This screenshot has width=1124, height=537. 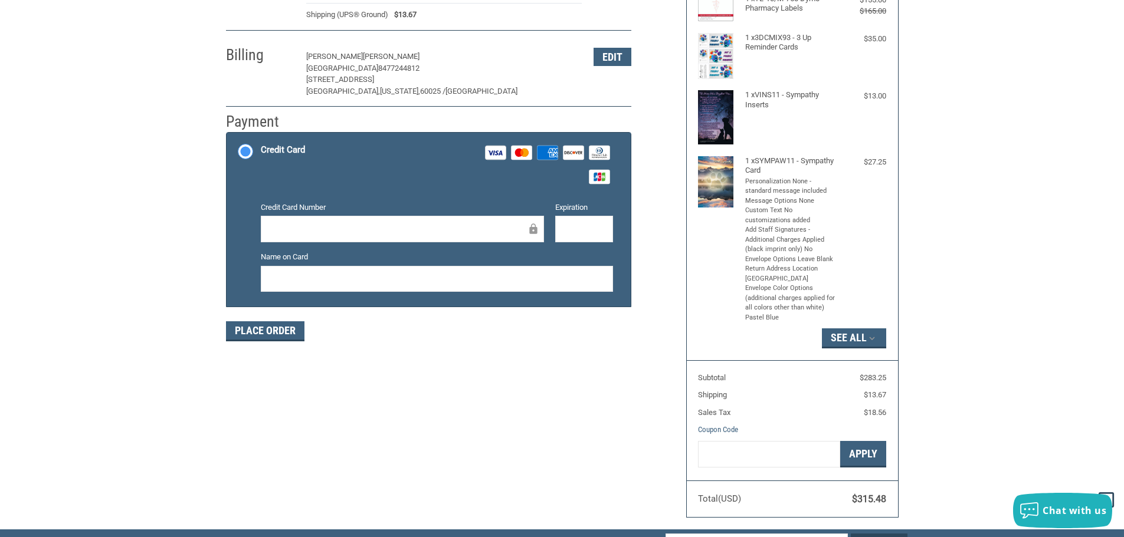 I want to click on span: Shipping (UPS® Ground), so click(x=347, y=15).